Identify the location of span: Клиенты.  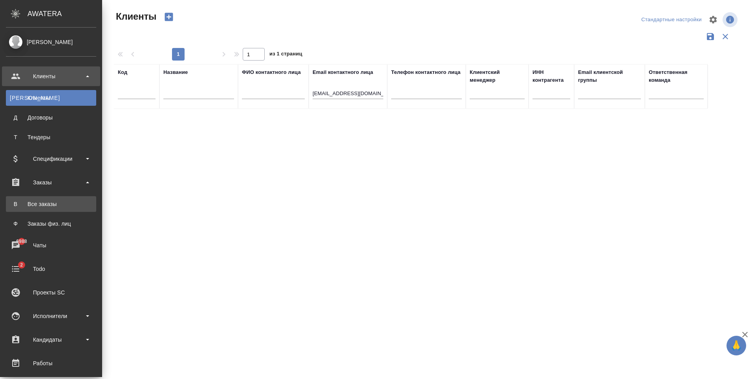
(135, 16).